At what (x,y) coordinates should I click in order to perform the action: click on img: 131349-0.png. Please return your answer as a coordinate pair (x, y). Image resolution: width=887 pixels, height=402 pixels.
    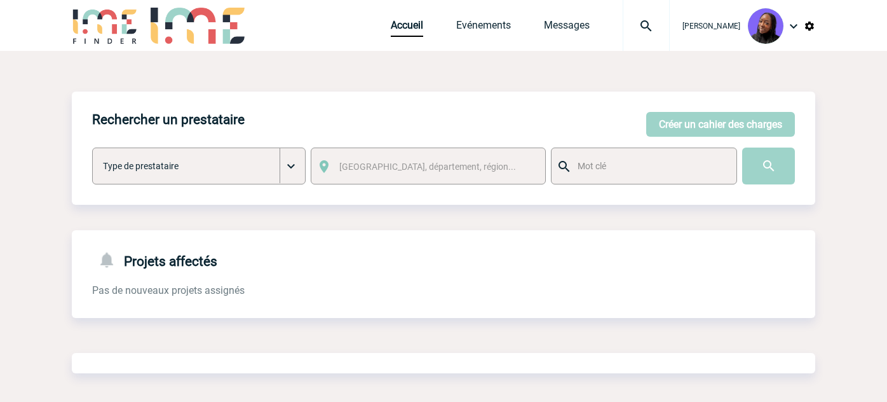
    Looking at the image, I should click on (766, 26).